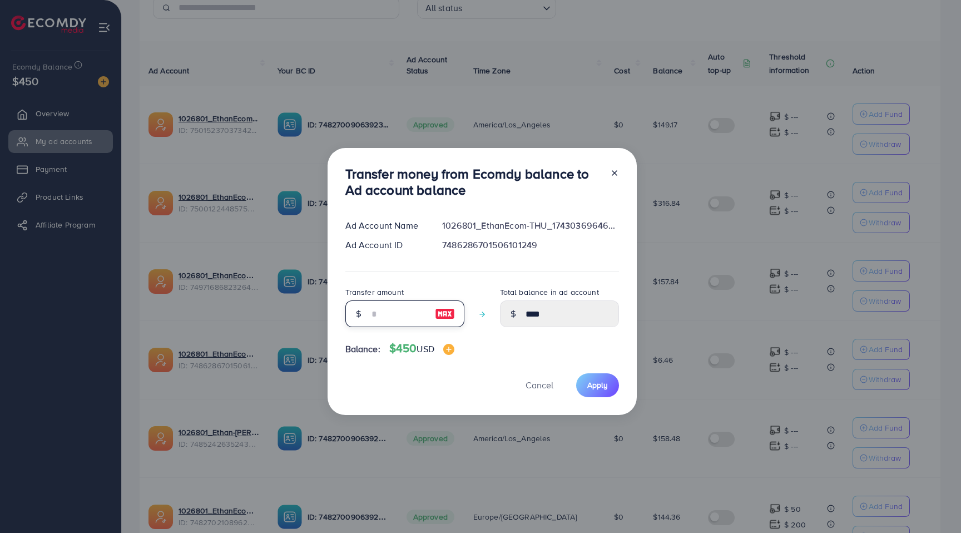 The image size is (961, 533). What do you see at coordinates (530, 245) in the screenshot?
I see `div: 7486286701506101249` at bounding box center [530, 245].